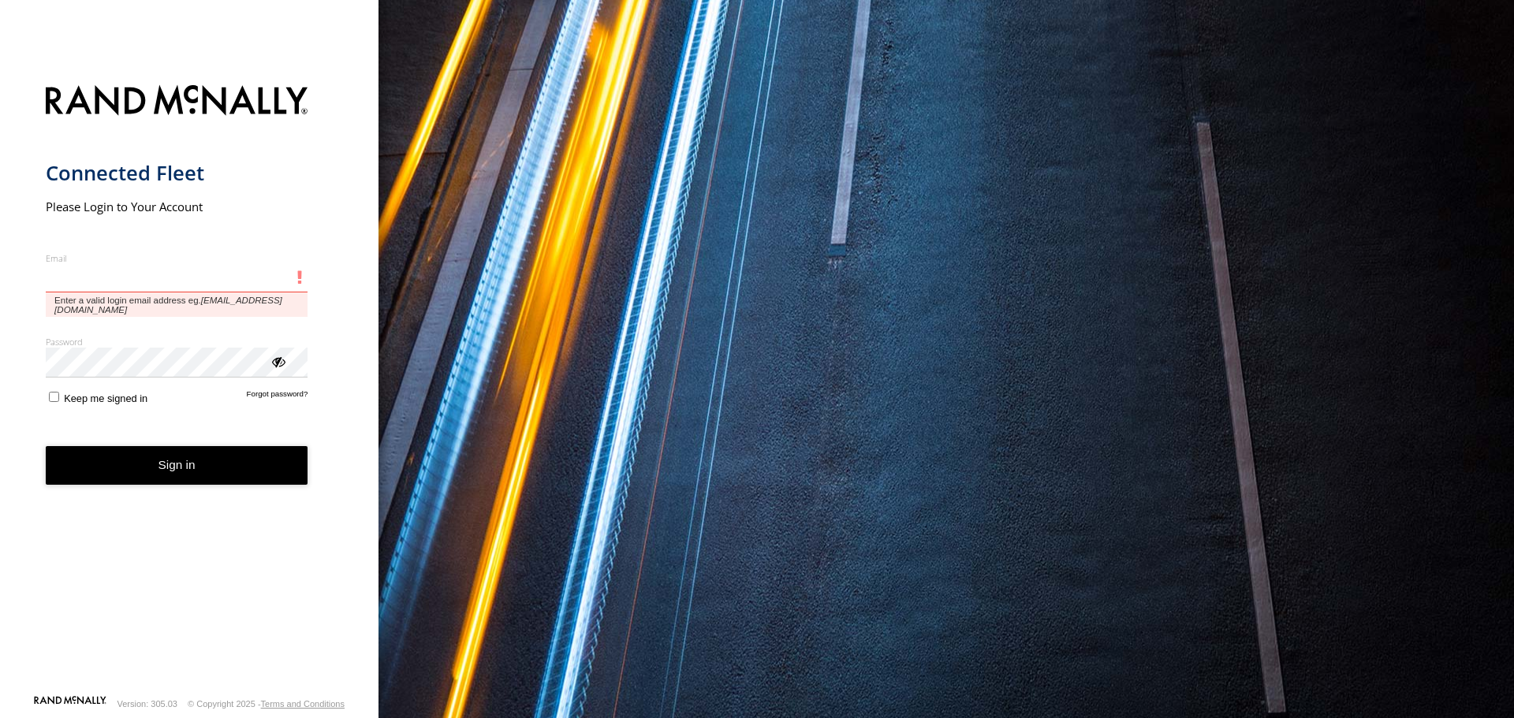  I want to click on label: Password, so click(177, 341).